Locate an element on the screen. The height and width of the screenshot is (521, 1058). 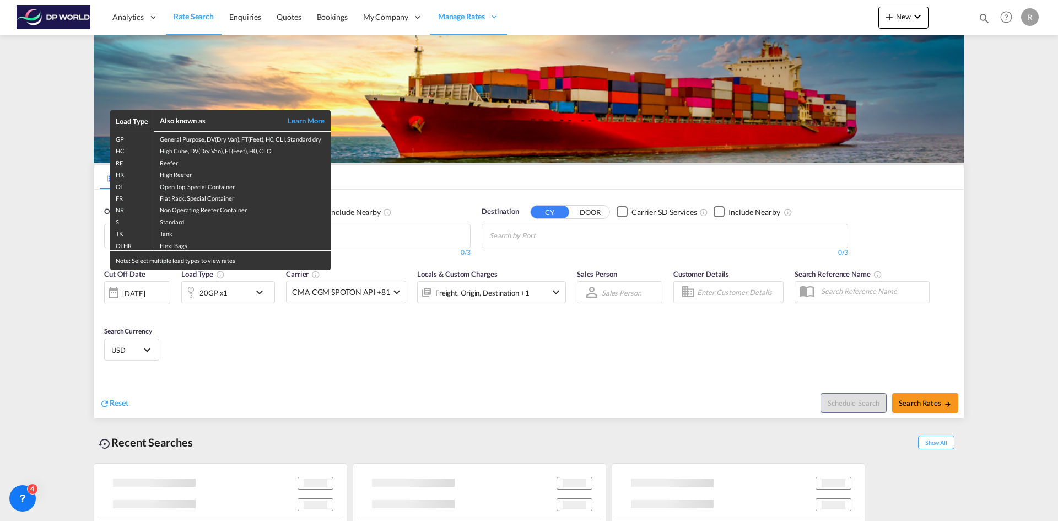
td: RE is located at coordinates (132, 162).